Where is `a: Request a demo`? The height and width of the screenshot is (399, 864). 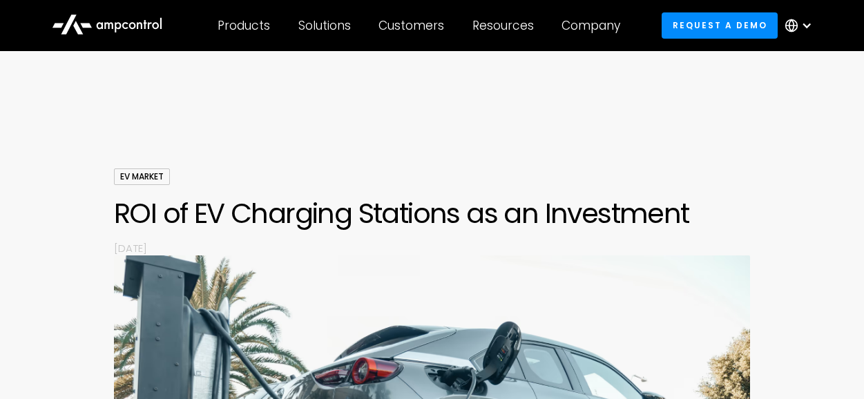 a: Request a demo is located at coordinates (720, 25).